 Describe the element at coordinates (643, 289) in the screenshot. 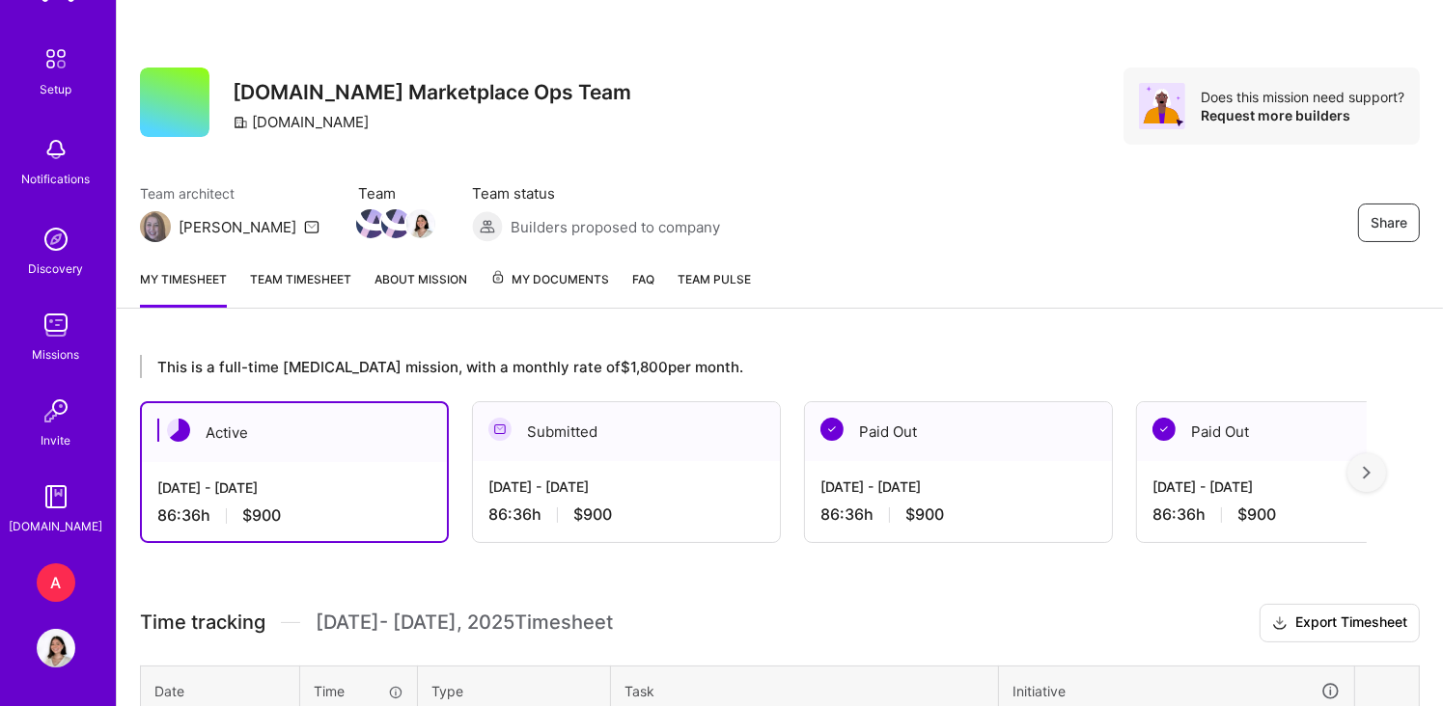

I see `a: FAQ` at that location.